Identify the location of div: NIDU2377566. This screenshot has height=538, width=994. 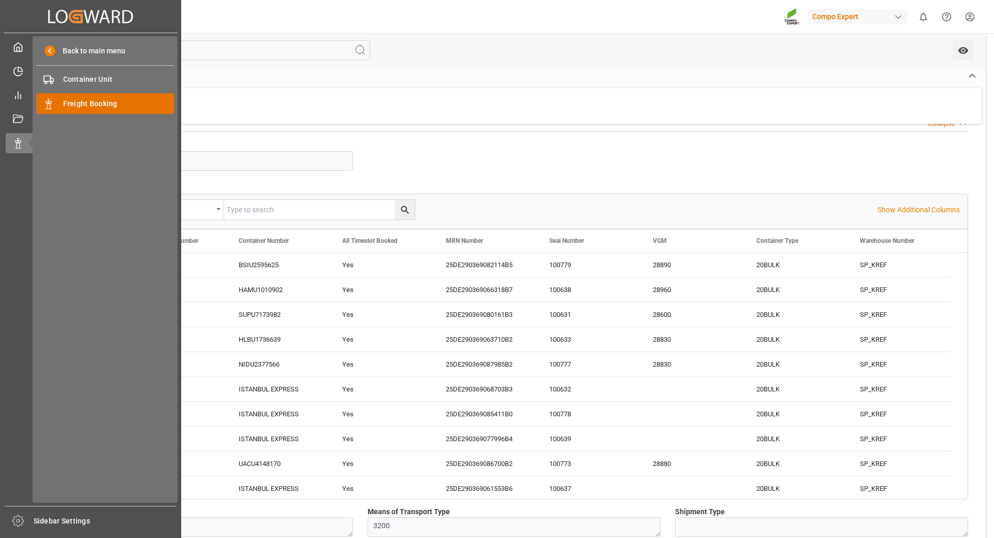
(278, 364).